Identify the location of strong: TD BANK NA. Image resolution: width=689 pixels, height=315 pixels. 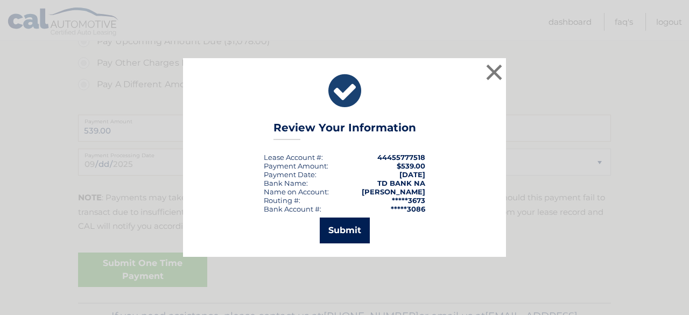
(401, 183).